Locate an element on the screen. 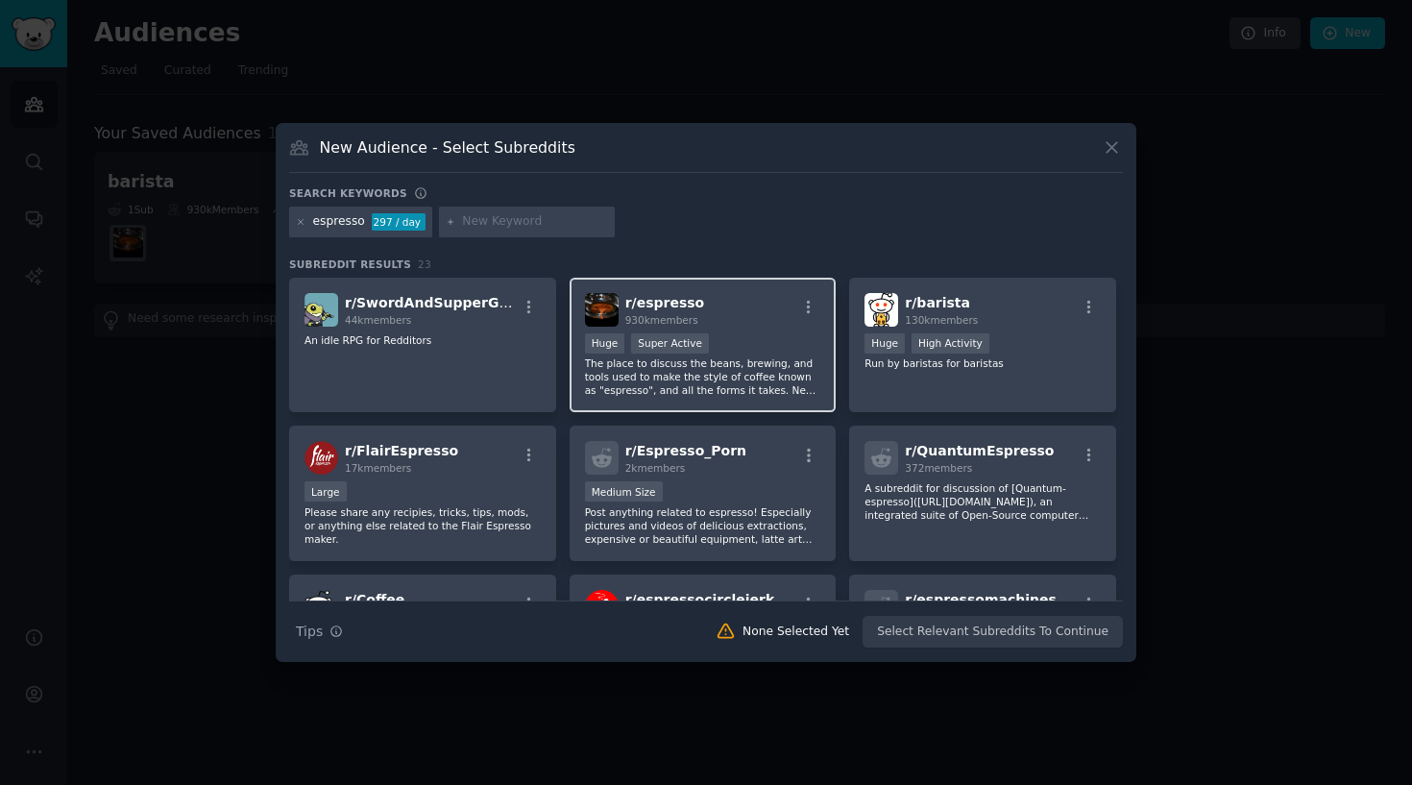 The image size is (1412, 785). span: r/ barista is located at coordinates (938, 303).